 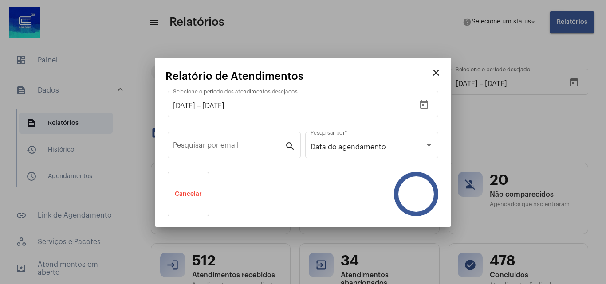 What do you see at coordinates (262, 106) in the screenshot?
I see `input: Data do fim` at bounding box center [262, 106].